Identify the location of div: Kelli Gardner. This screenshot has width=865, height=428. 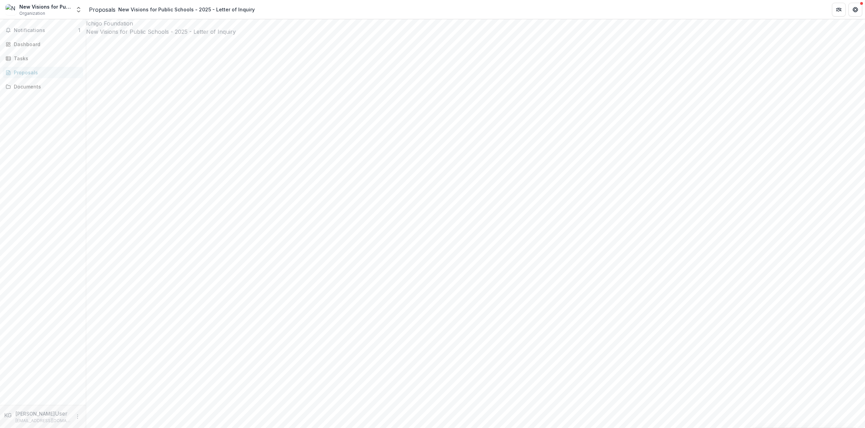
(8, 416).